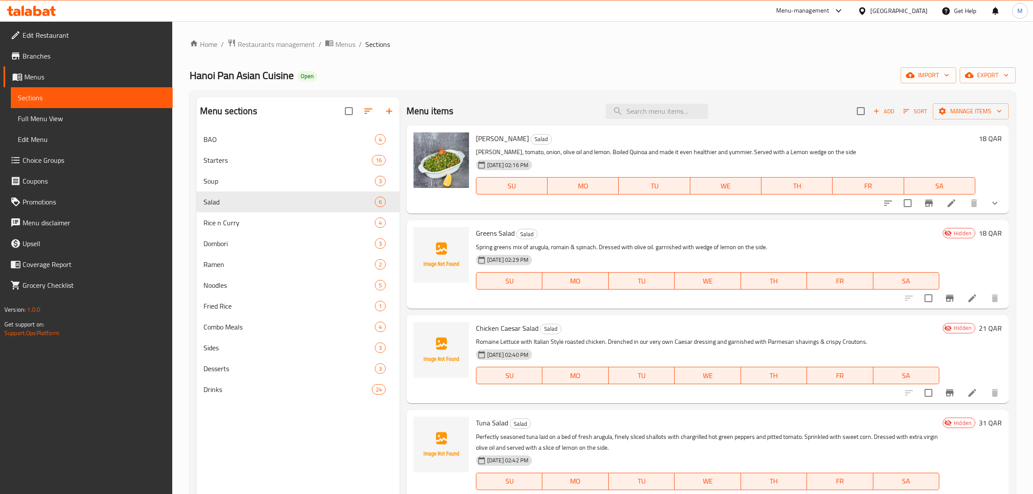  I want to click on span: BAO, so click(289, 139).